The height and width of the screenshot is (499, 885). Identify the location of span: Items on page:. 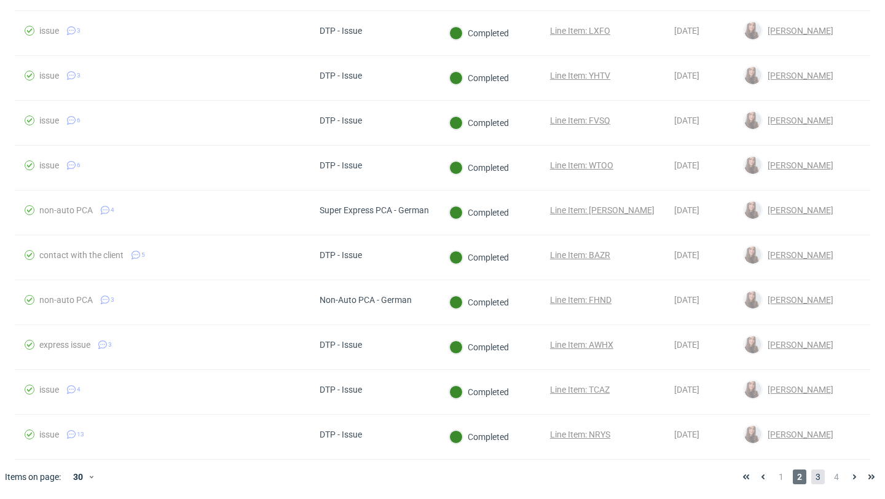
(33, 477).